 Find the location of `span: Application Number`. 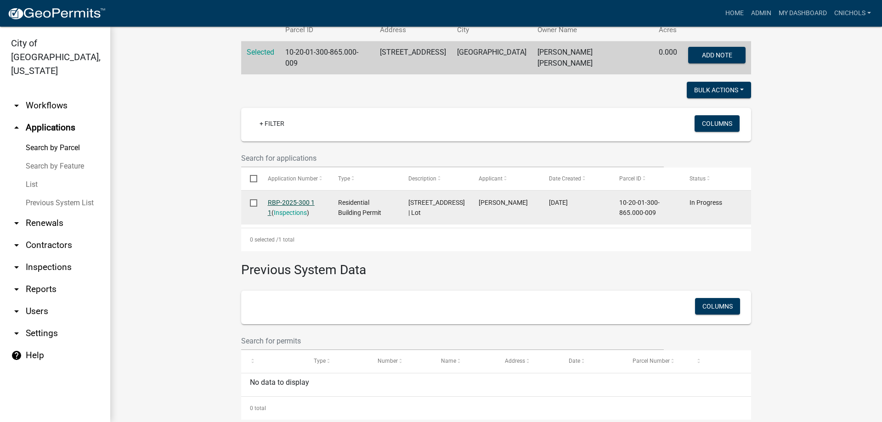

span: Application Number is located at coordinates (292, 179).